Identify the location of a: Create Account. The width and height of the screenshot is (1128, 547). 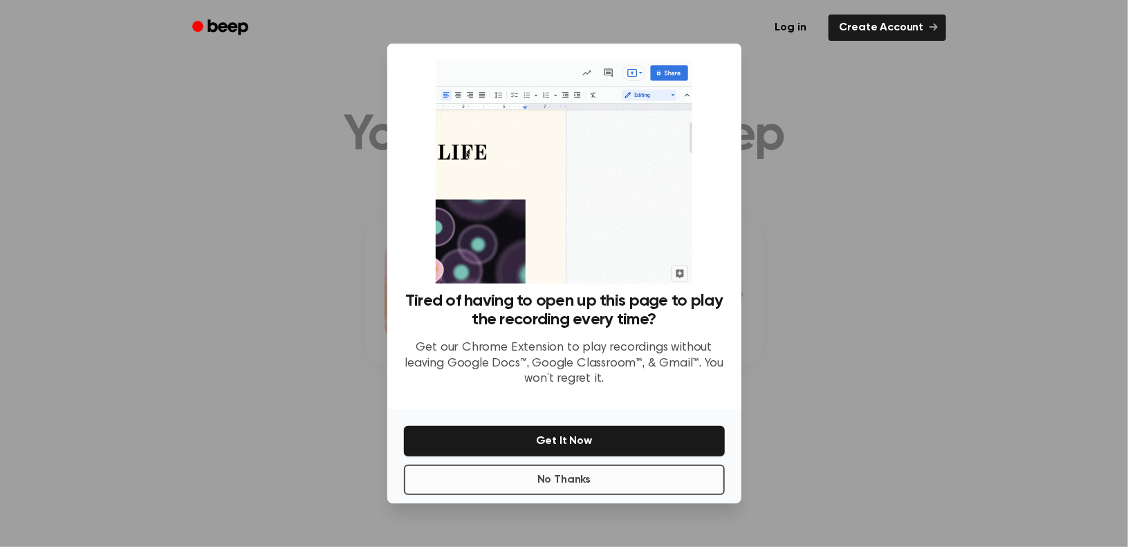
(887, 28).